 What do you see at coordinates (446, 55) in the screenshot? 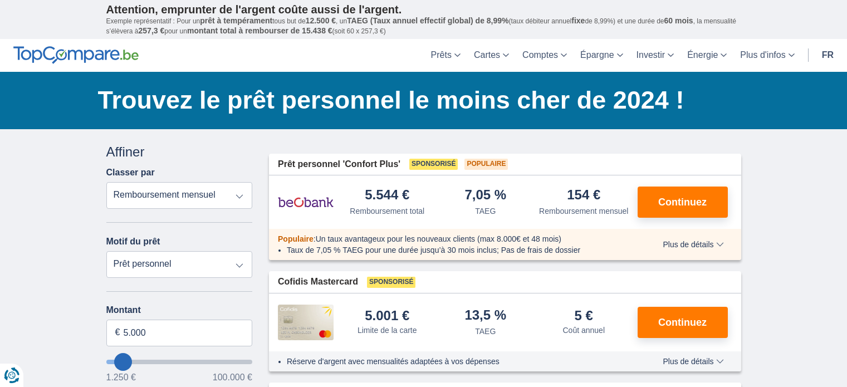
I see `a: Prêts` at bounding box center [446, 55].